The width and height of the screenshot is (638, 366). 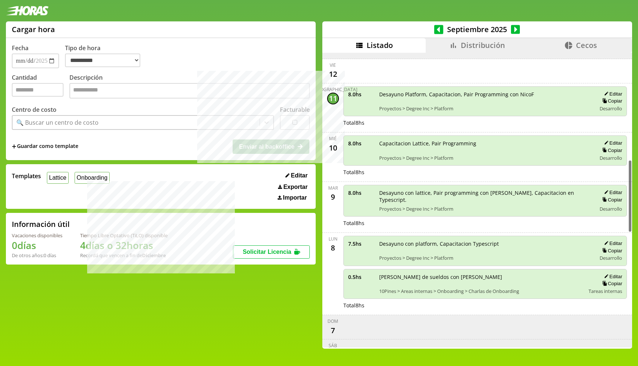 I want to click on div: mié, so click(x=333, y=138).